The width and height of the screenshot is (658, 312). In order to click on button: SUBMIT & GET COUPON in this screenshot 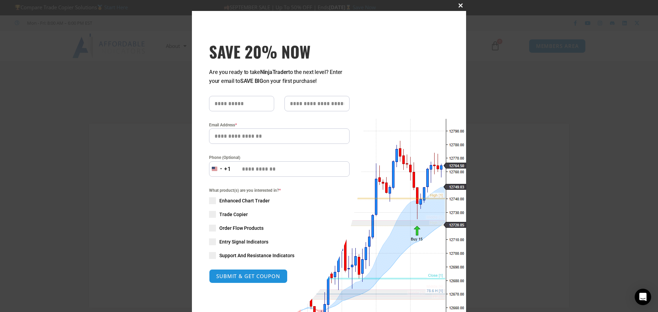, I will do `click(248, 276)`.